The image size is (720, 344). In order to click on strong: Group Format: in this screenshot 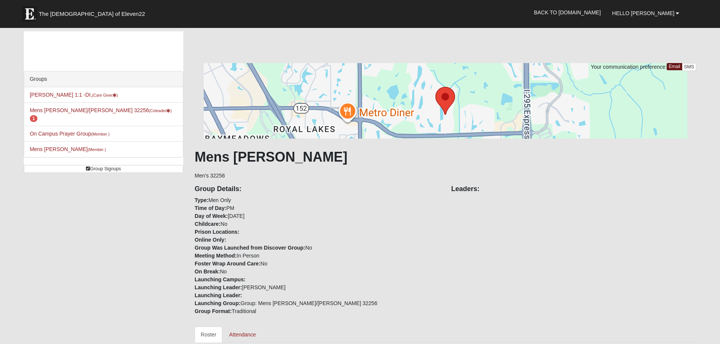, I will do `click(213, 311)`.